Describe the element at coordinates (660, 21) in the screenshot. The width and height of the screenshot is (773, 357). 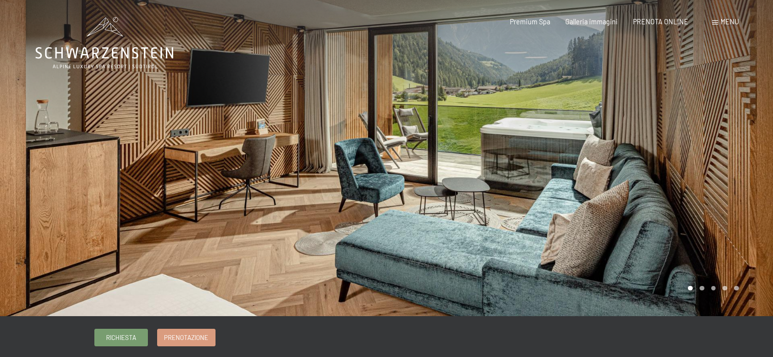
I see `span: PRENOTA ONLINE` at that location.